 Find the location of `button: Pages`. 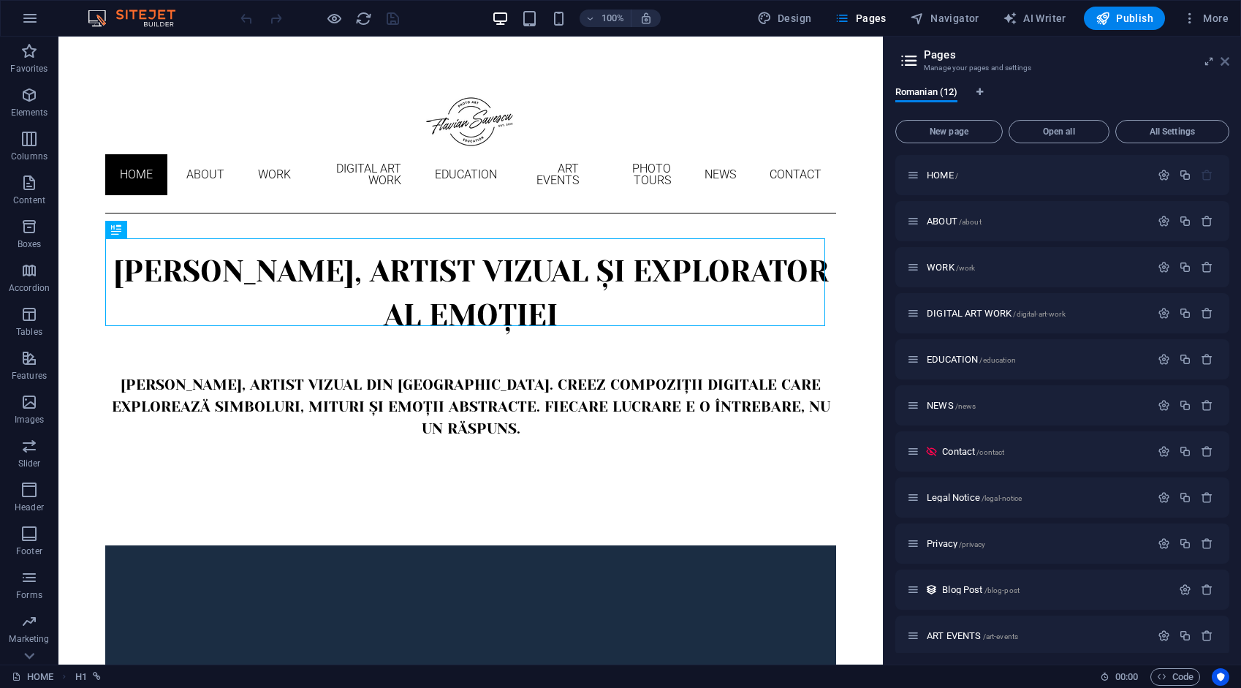

button: Pages is located at coordinates (860, 18).